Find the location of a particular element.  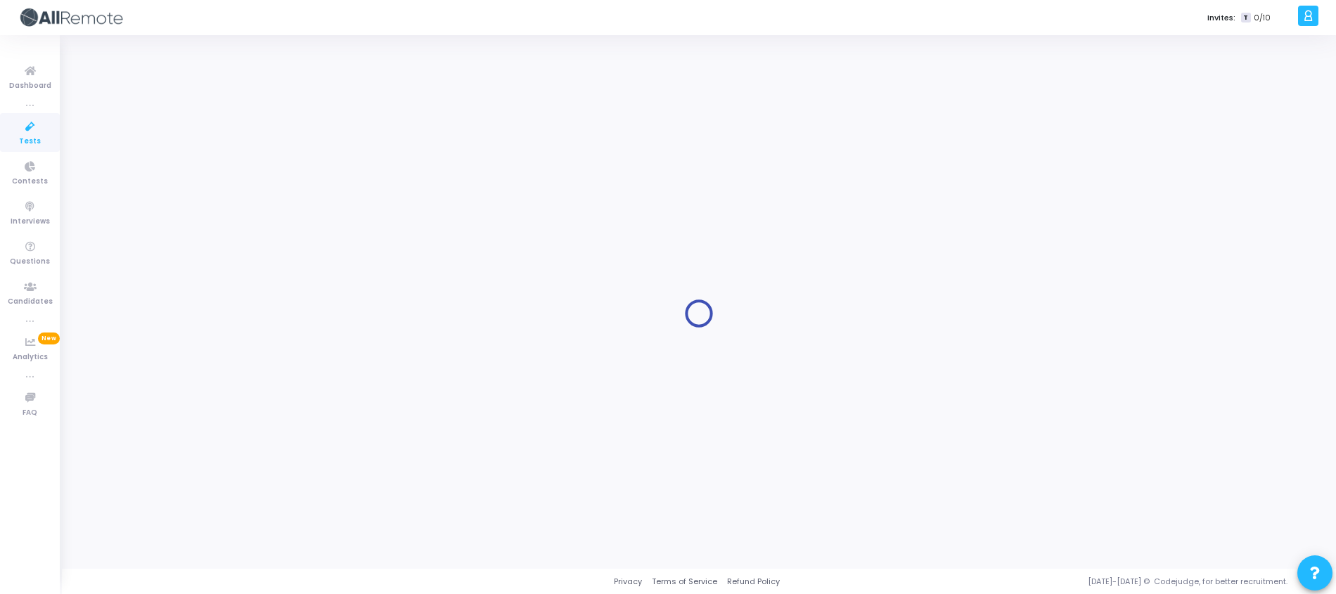

span: FAQ is located at coordinates (30, 413).